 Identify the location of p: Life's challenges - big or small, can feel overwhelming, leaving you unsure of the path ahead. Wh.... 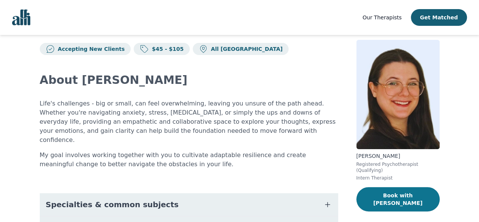
(189, 122).